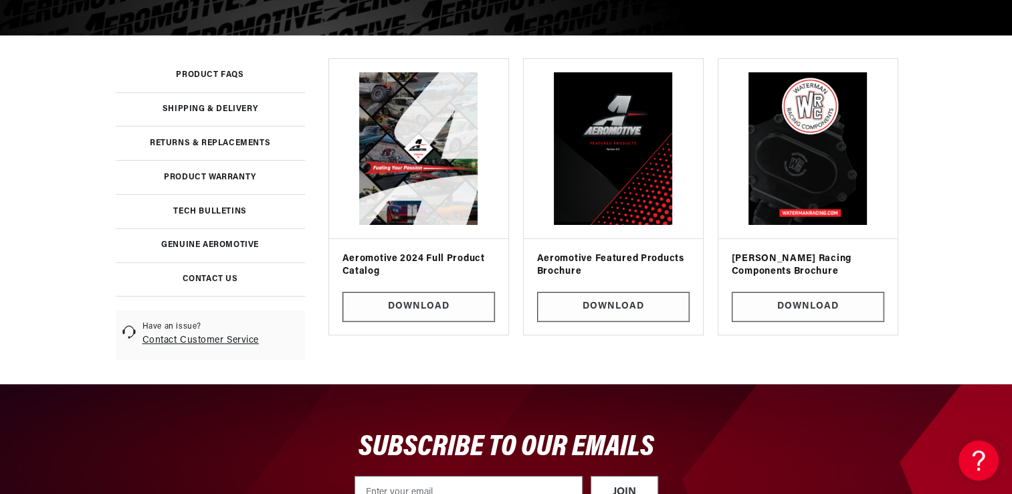 The height and width of the screenshot is (494, 1012). What do you see at coordinates (613, 265) in the screenshot?
I see `h3: Aeromotive Featured Products Brochure` at bounding box center [613, 265].